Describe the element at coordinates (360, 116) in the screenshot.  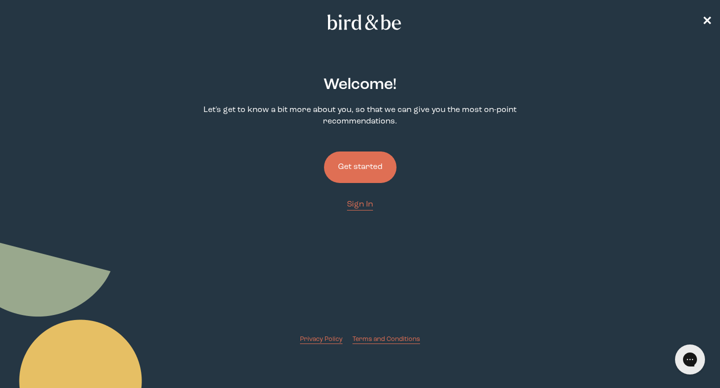
I see `p: Let's get to know a bit more about you, so that we can give you the most on-point recommendations.` at that location.